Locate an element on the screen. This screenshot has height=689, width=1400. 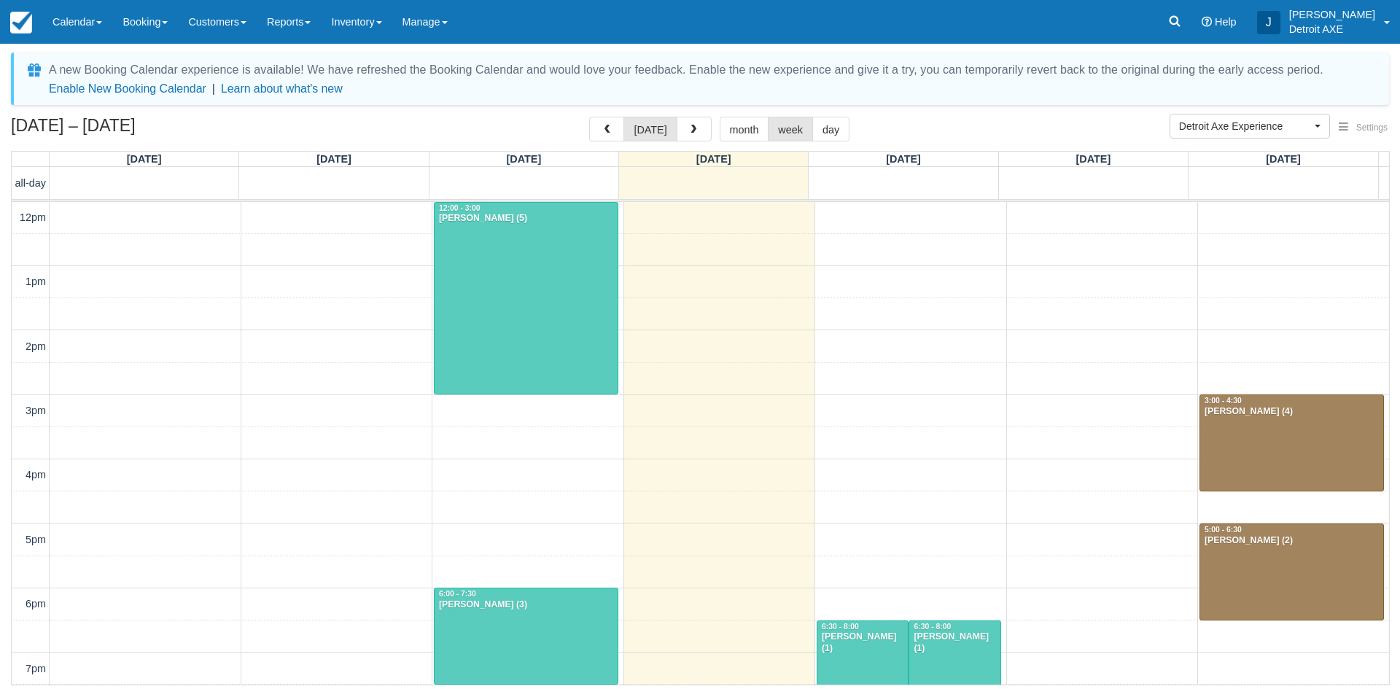
button: Detroit Axe Experience is located at coordinates (1249, 126).